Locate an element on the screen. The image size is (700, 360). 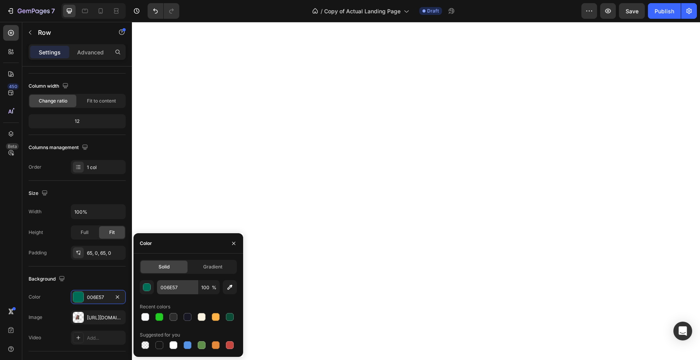
div: Open Intercom Messenger is located at coordinates (682, 331).